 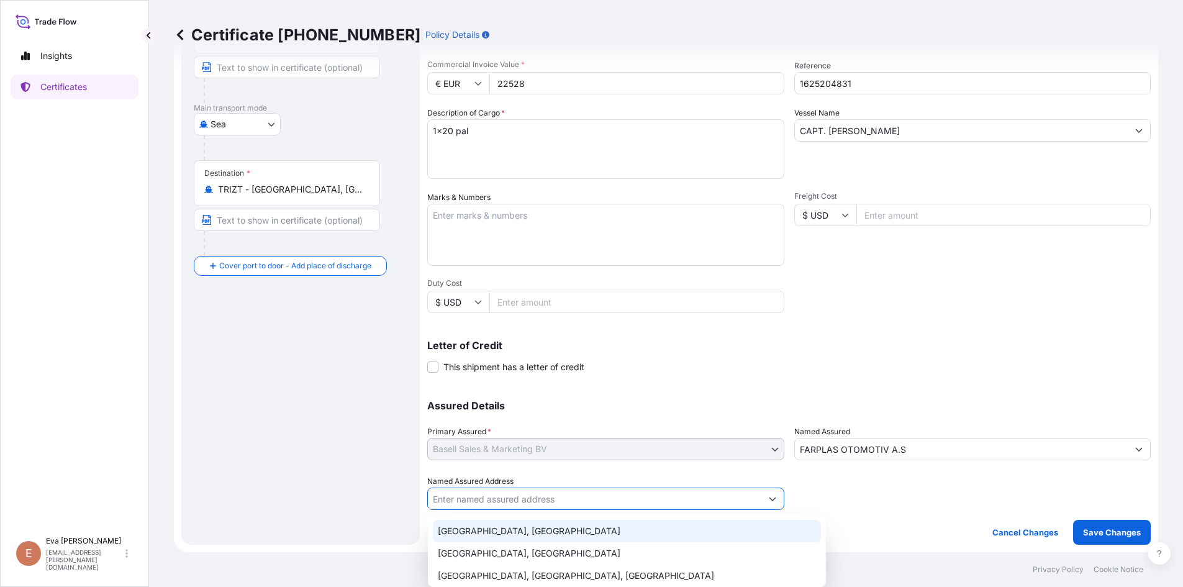 I want to click on input: Assured Name, so click(x=961, y=449).